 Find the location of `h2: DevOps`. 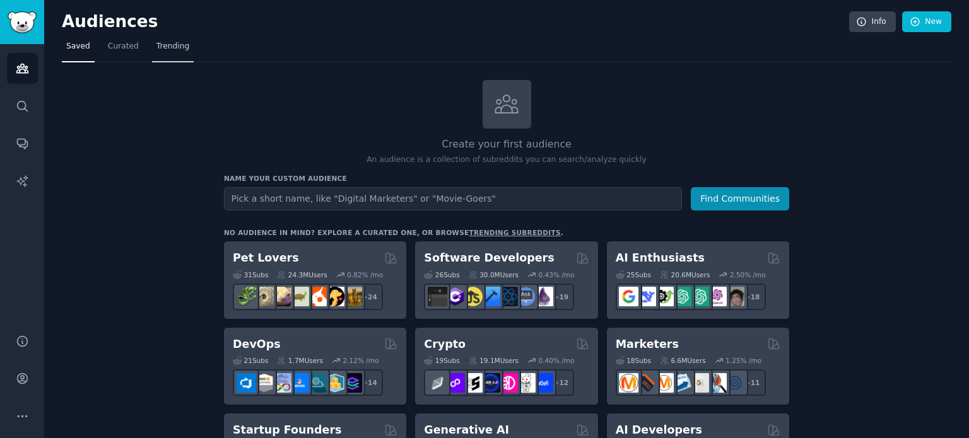

h2: DevOps is located at coordinates (257, 344).